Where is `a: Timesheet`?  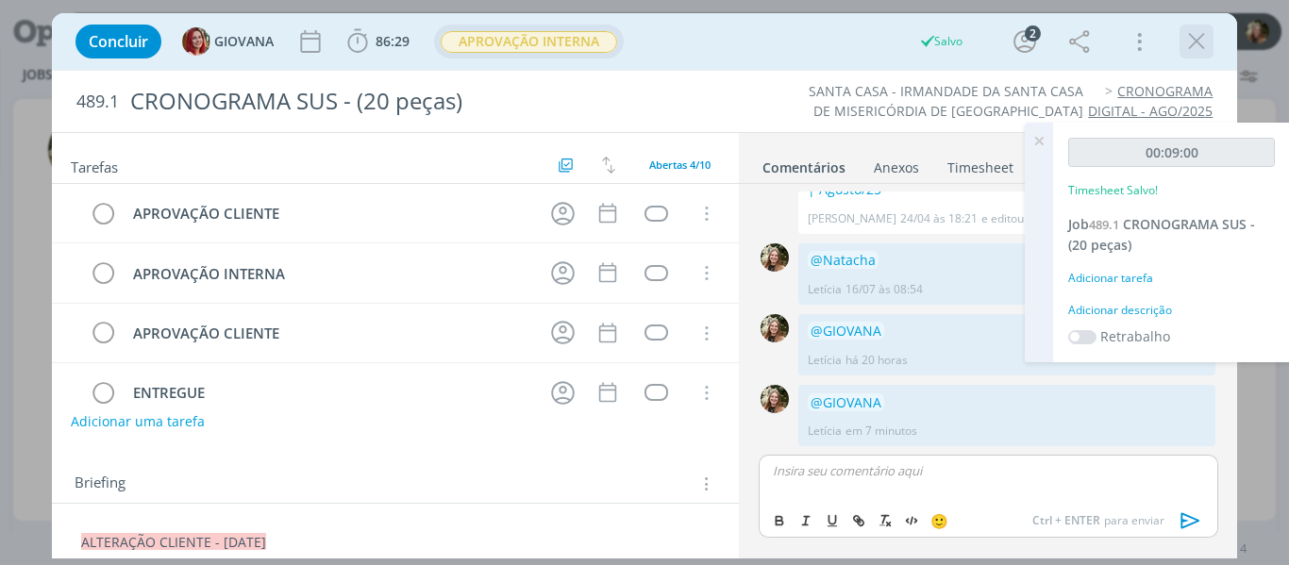 a: Timesheet is located at coordinates (980, 163).